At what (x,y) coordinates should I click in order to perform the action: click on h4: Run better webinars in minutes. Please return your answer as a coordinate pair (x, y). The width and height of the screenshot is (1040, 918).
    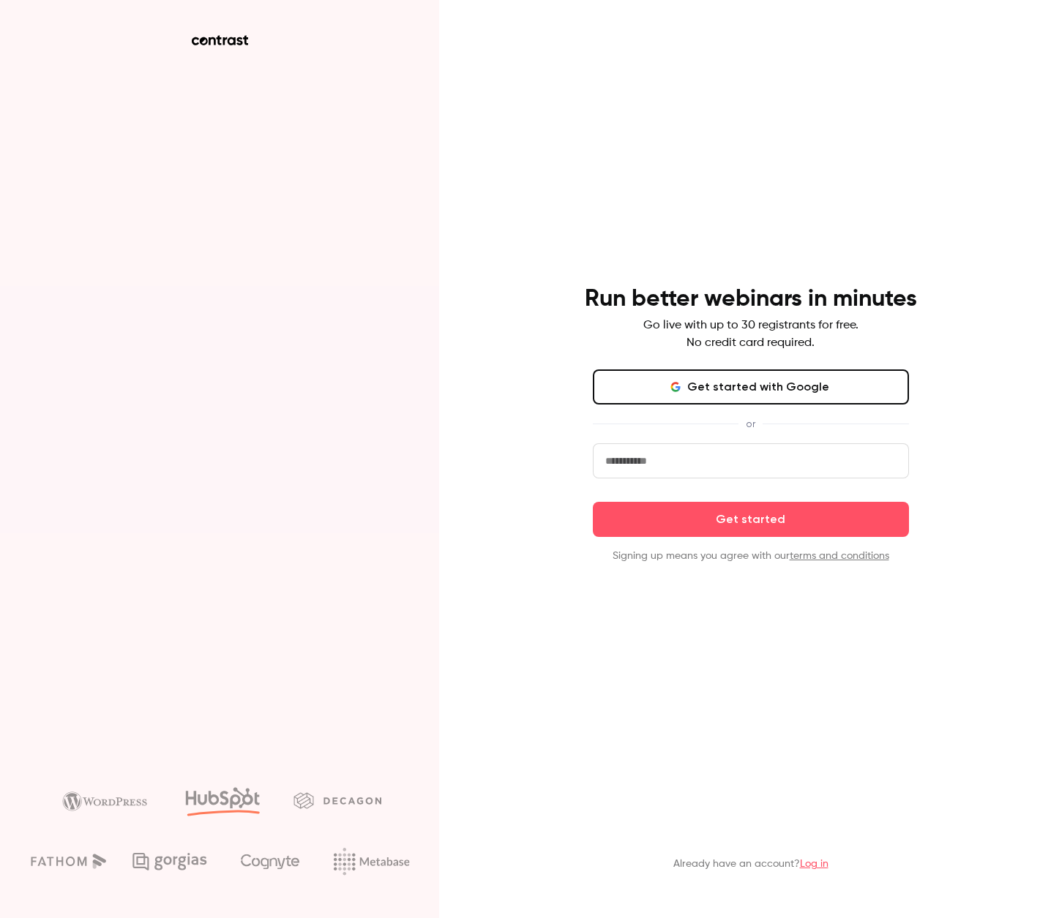
    Looking at the image, I should click on (751, 299).